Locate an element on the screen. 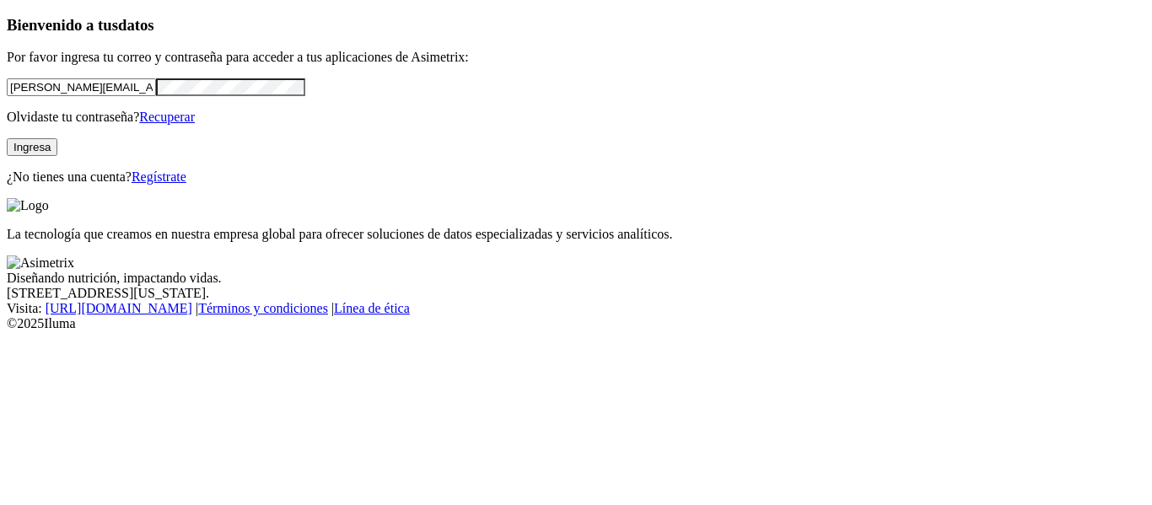 This screenshot has height=505, width=1152. p: ¿No tienes una cuenta? is located at coordinates (576, 177).